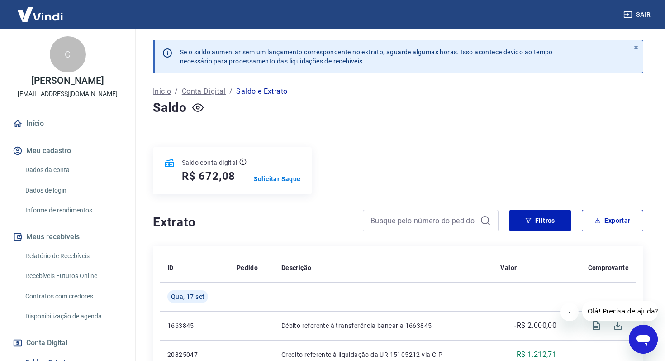 The width and height of the screenshot is (665, 361). I want to click on p: -R$ 2.000,00, so click(535, 325).